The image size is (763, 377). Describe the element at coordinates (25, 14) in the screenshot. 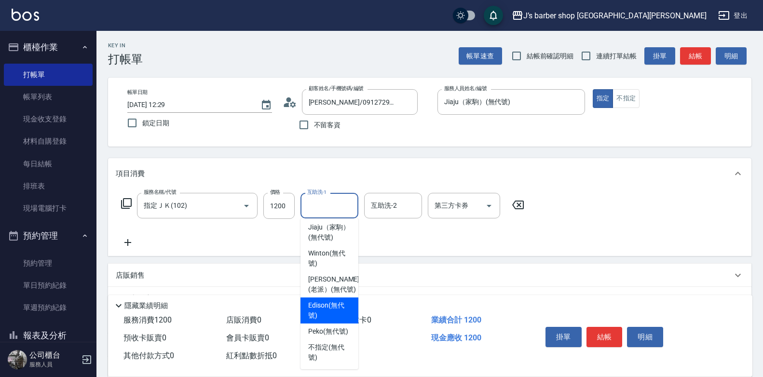

I see `img: Logo` at that location.